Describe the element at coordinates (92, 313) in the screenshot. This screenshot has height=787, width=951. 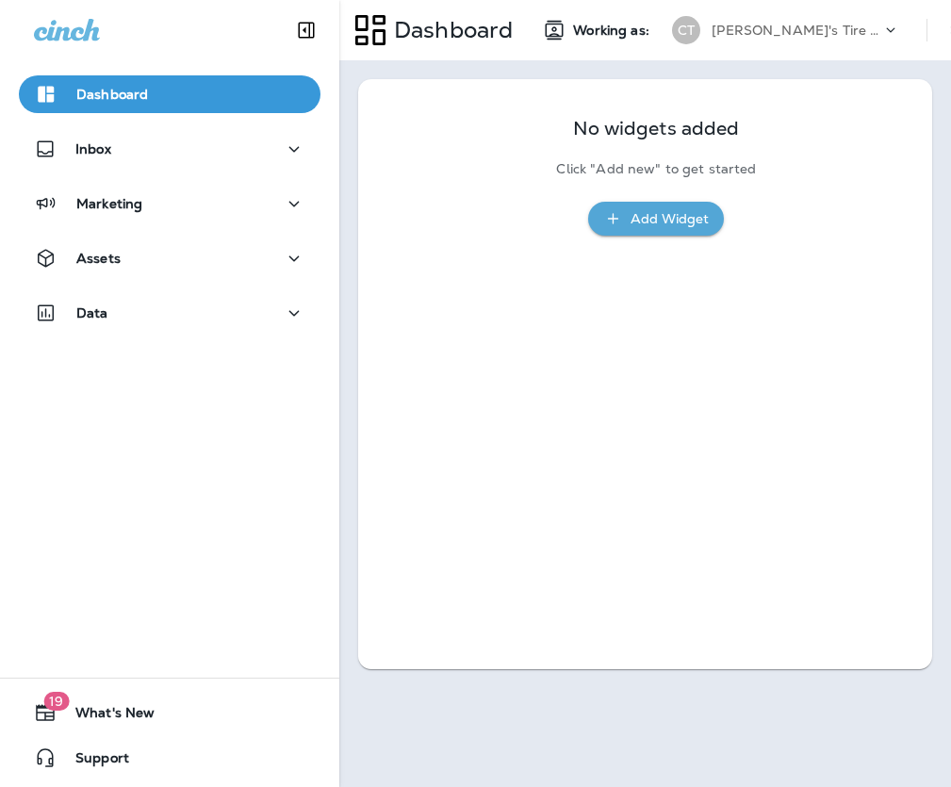
I see `p: Data` at that location.